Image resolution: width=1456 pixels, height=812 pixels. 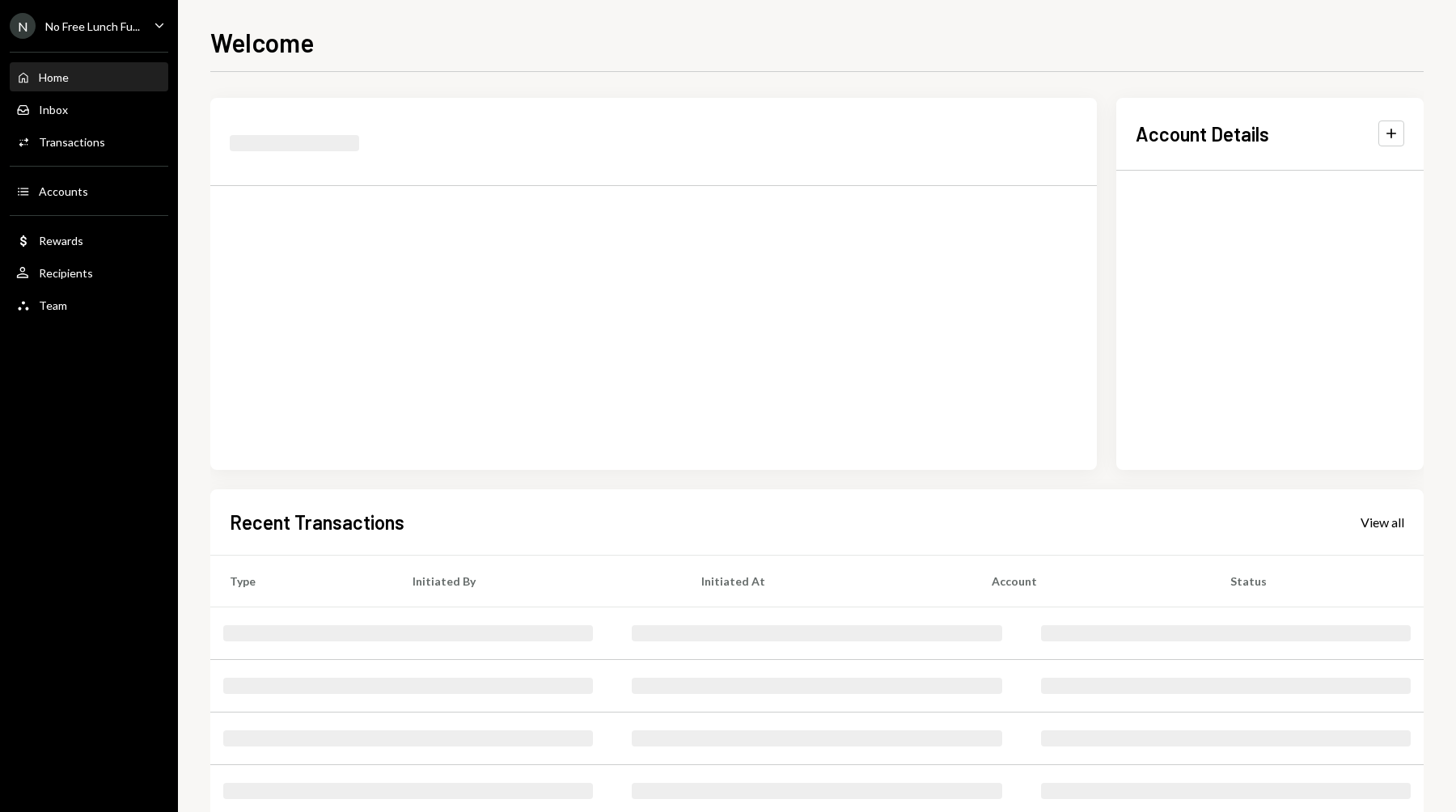 What do you see at coordinates (92, 26) in the screenshot?
I see `div: No Free Lunch Fu...` at bounding box center [92, 26].